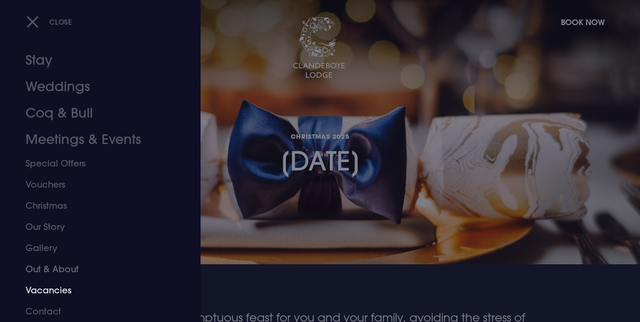  Describe the element at coordinates (95, 113) in the screenshot. I see `a: Coq & Bull` at that location.